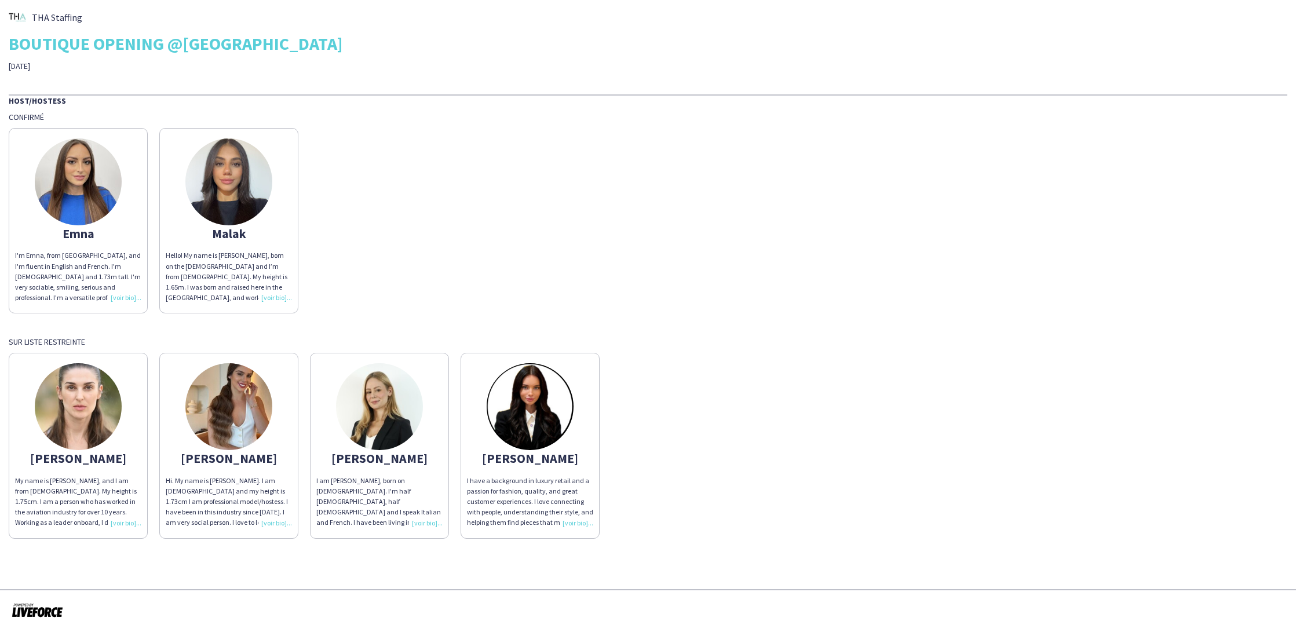 Image resolution: width=1296 pixels, height=632 pixels. I want to click on img: thumb-6620cb98436e3.jpeg, so click(229, 407).